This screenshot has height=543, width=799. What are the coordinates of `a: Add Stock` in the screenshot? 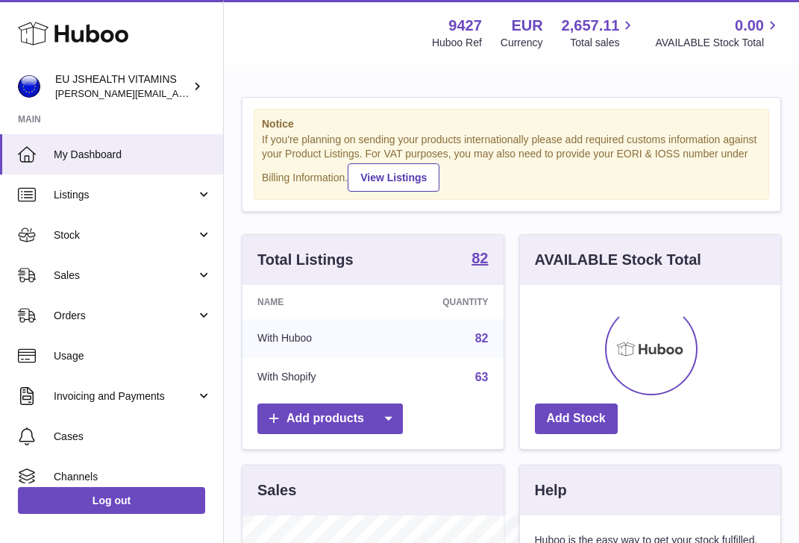 It's located at (576, 418).